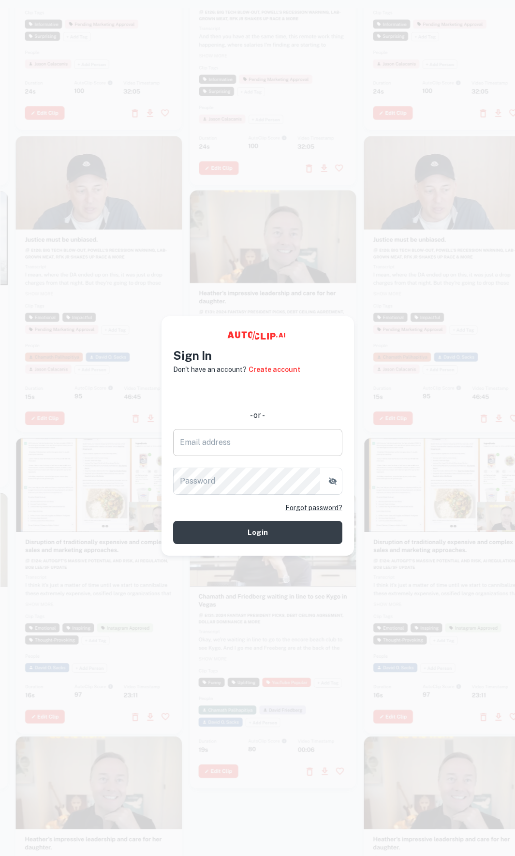 This screenshot has width=515, height=856. Describe the element at coordinates (274, 370) in the screenshot. I see `a: Create account` at that location.